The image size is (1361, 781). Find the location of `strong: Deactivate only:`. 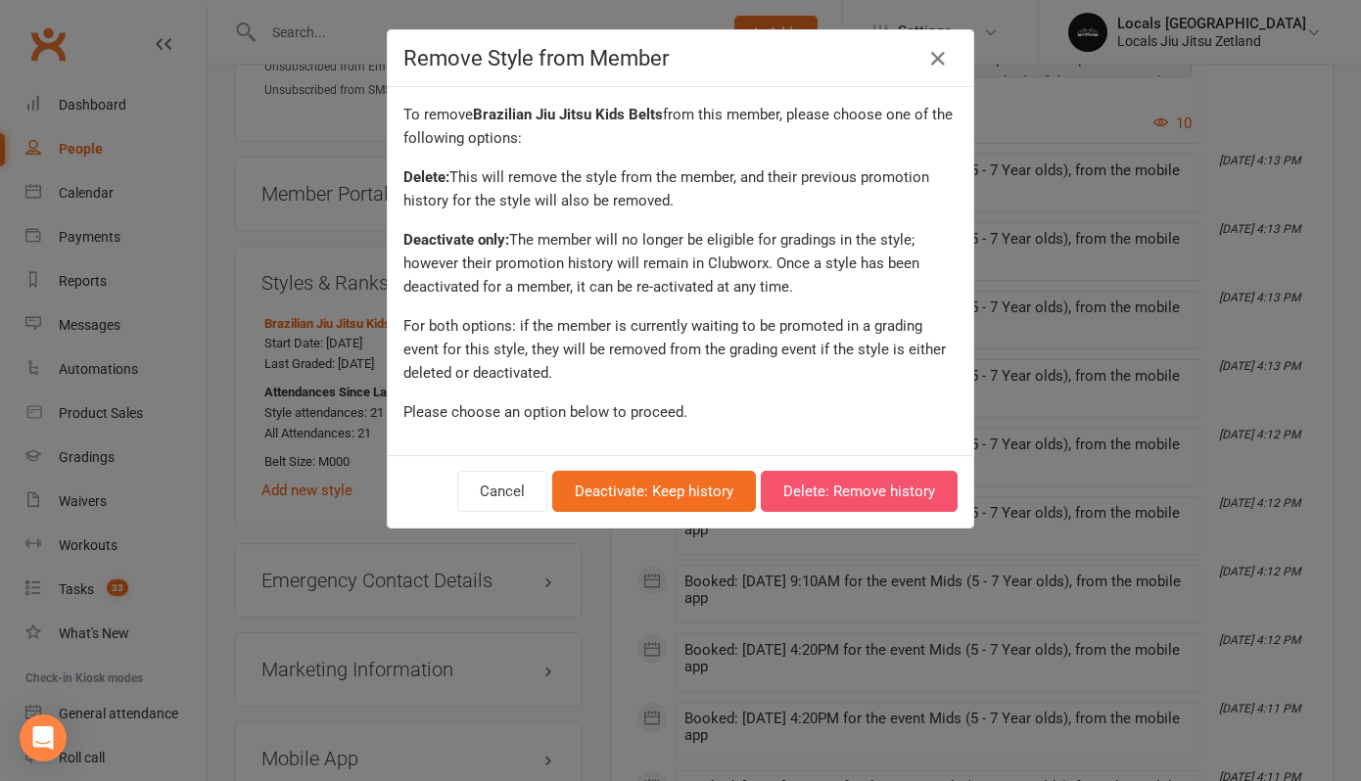

strong: Deactivate only: is located at coordinates (456, 240).